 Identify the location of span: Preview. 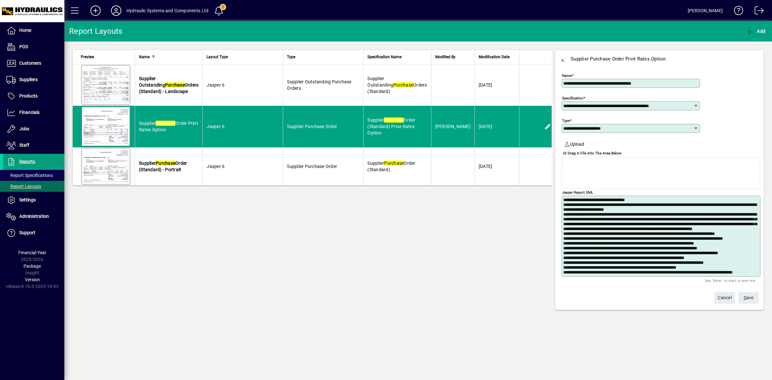
(87, 57).